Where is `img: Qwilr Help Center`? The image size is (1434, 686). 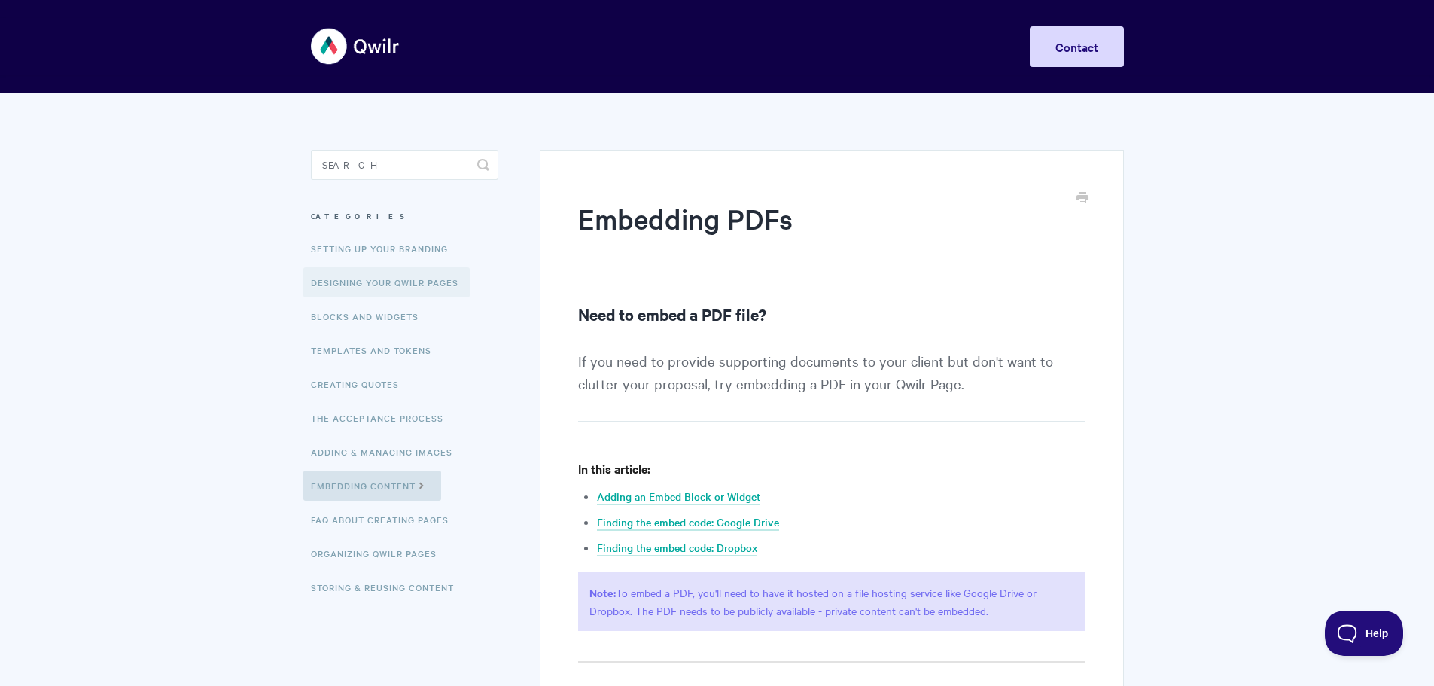 img: Qwilr Help Center is located at coordinates (355, 46).